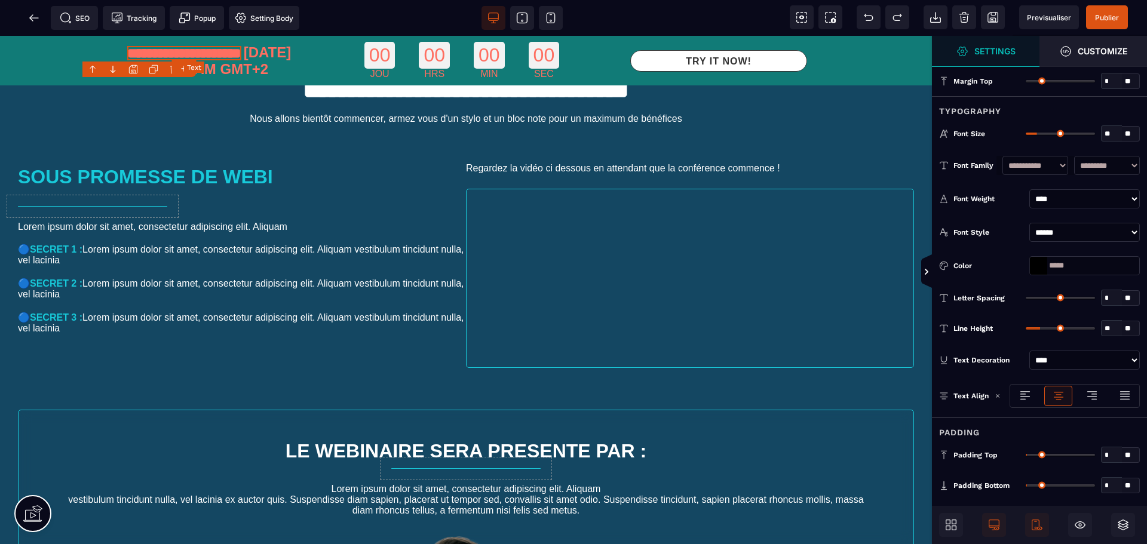 The image size is (1147, 544). What do you see at coordinates (988, 266) in the screenshot?
I see `div: Color` at bounding box center [988, 266].